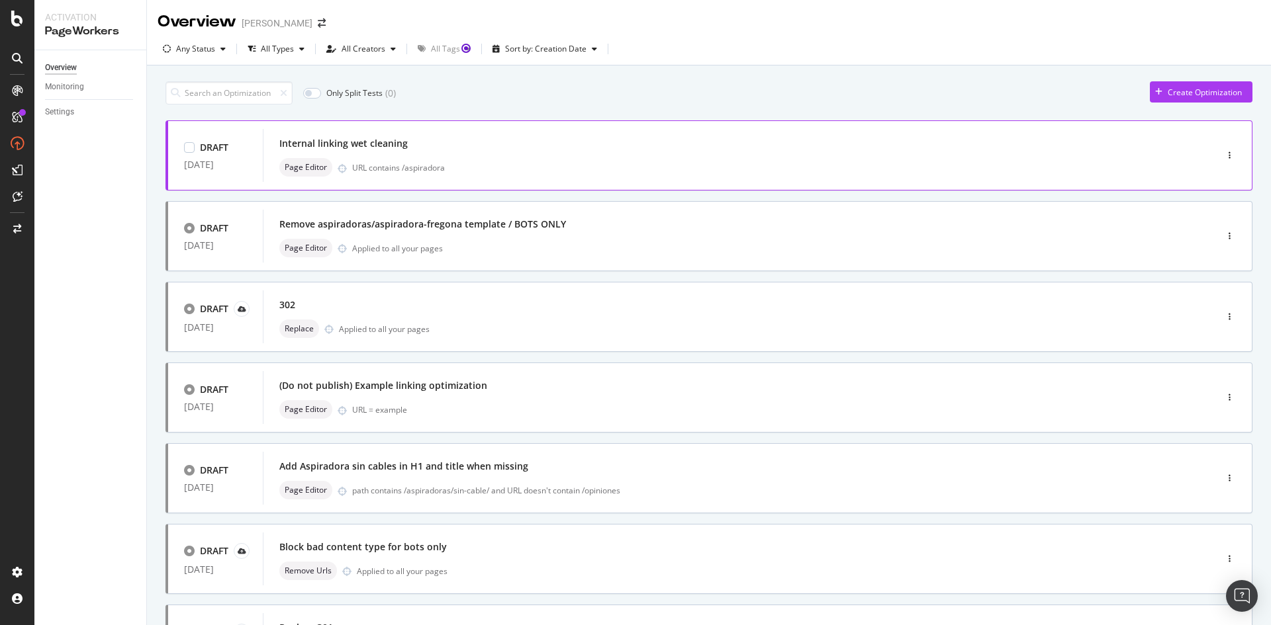 The height and width of the screenshot is (625, 1271). What do you see at coordinates (545, 49) in the screenshot?
I see `div: Sort by: Creation Date` at bounding box center [545, 49].